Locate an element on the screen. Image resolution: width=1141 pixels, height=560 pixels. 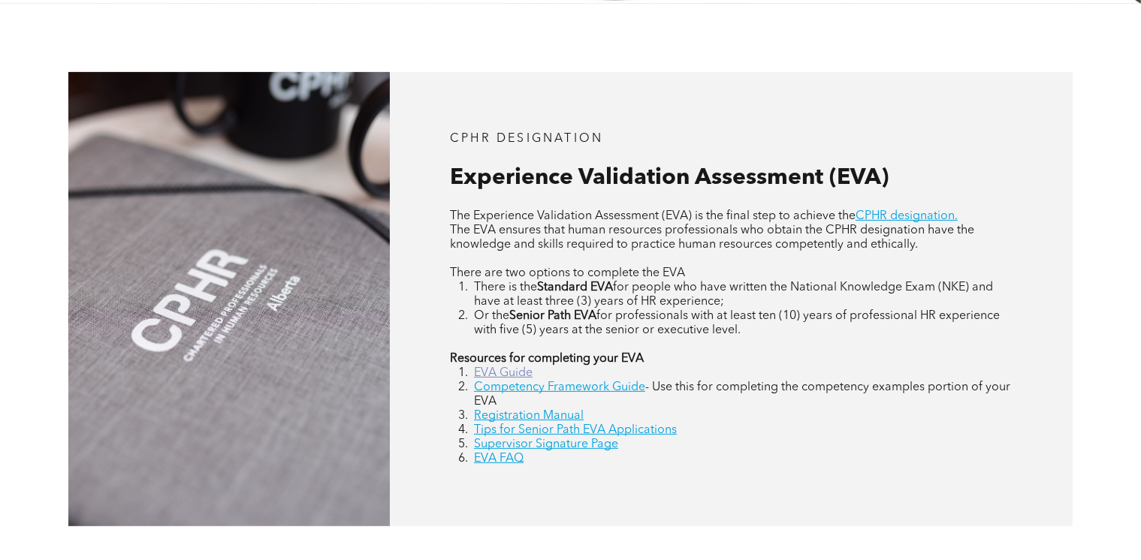
strong: Resources for completing your EVA is located at coordinates (547, 359).